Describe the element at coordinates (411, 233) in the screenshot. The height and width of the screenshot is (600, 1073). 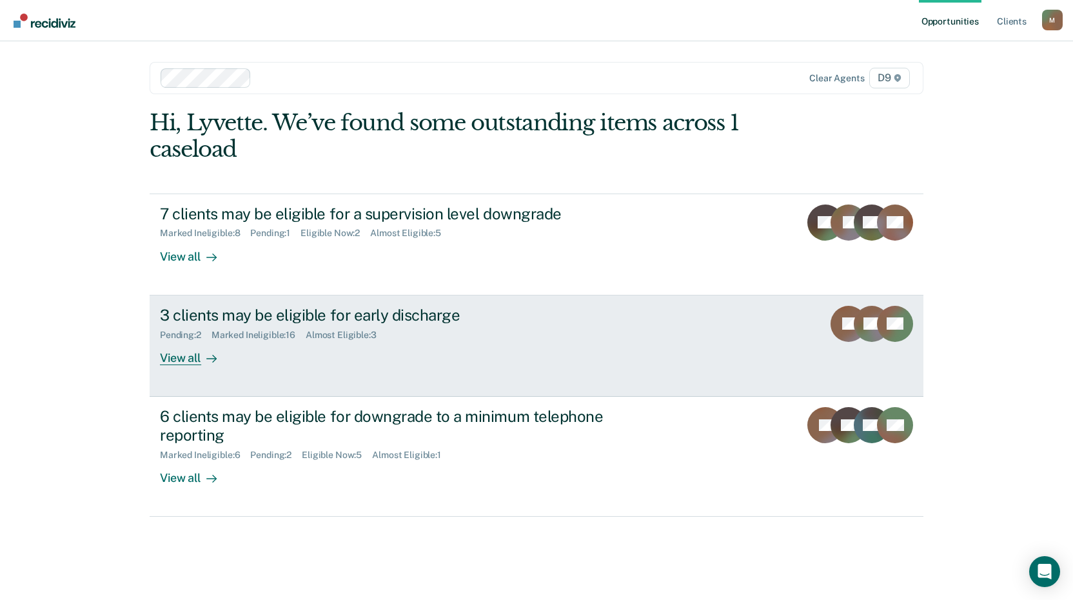
I see `div: Almost Eligible : 5` at that location.